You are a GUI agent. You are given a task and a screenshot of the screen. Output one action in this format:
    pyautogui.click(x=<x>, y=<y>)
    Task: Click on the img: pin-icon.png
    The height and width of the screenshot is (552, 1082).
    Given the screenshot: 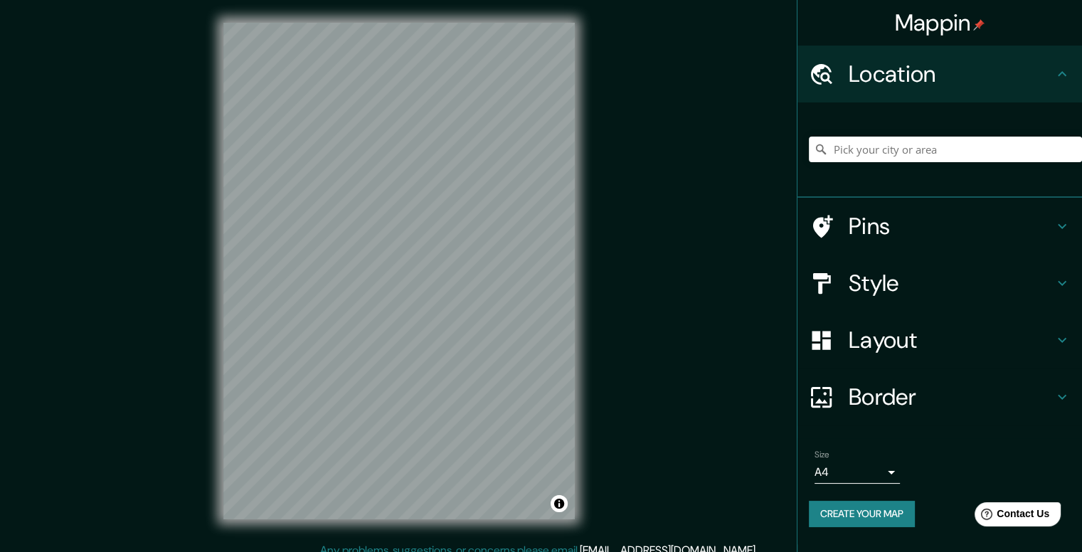 What is the action you would take?
    pyautogui.click(x=979, y=25)
    